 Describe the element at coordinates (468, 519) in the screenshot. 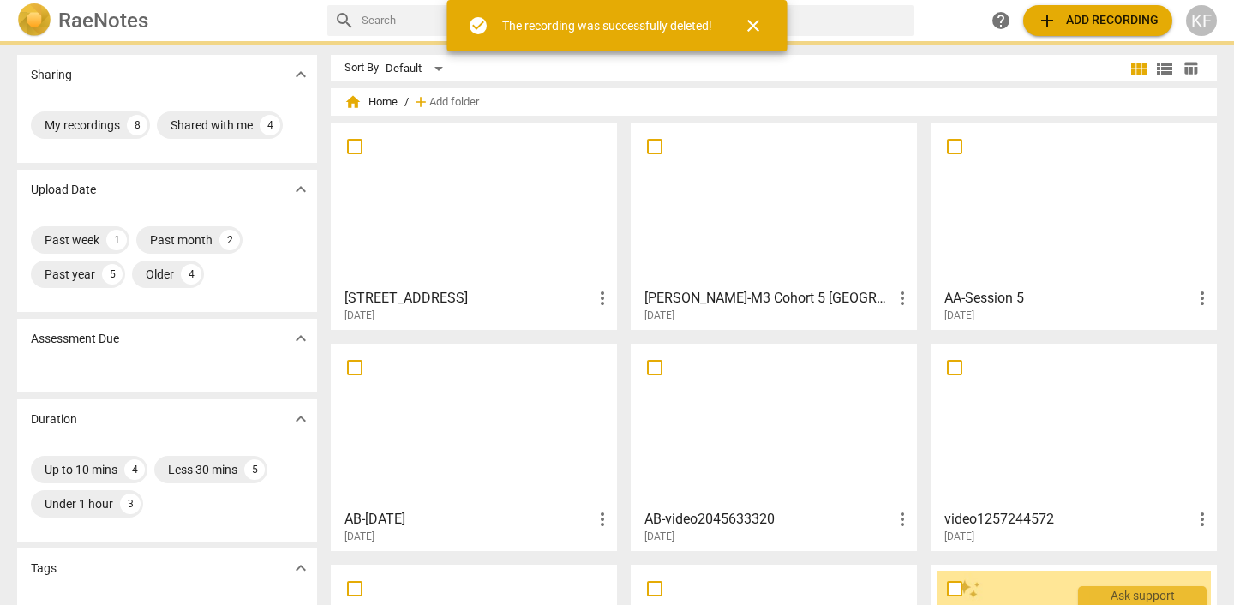

I see `h3: AB-Tue 8 Jul` at that location.